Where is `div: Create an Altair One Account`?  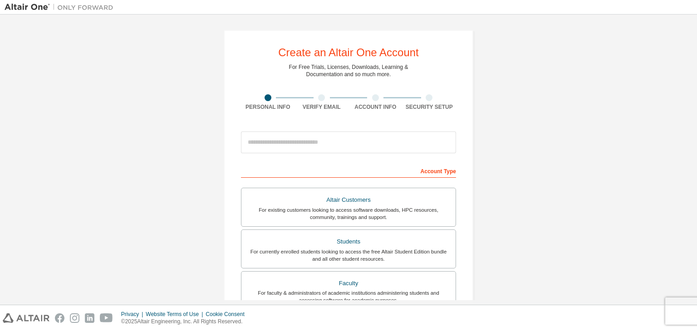
div: Create an Altair One Account is located at coordinates (349, 53).